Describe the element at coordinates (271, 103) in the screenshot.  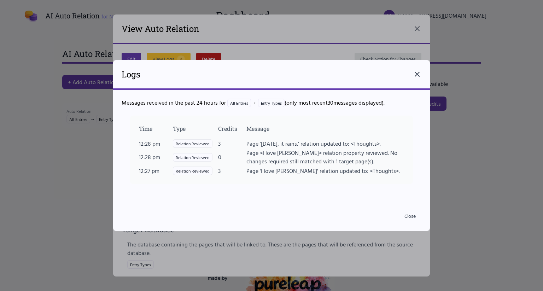
I see `p: Messages received in the past 24 hours for (only most recent 30 messages displayed).` at that location.